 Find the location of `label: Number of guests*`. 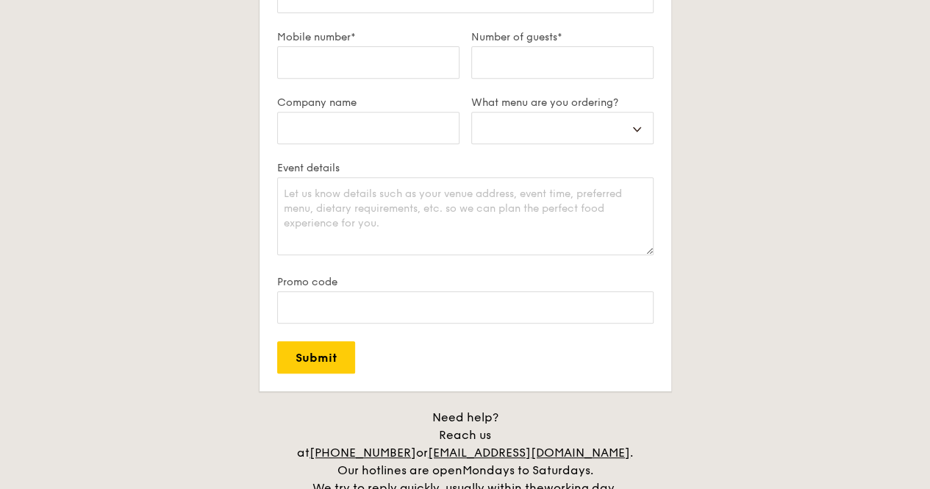

label: Number of guests* is located at coordinates (562, 37).